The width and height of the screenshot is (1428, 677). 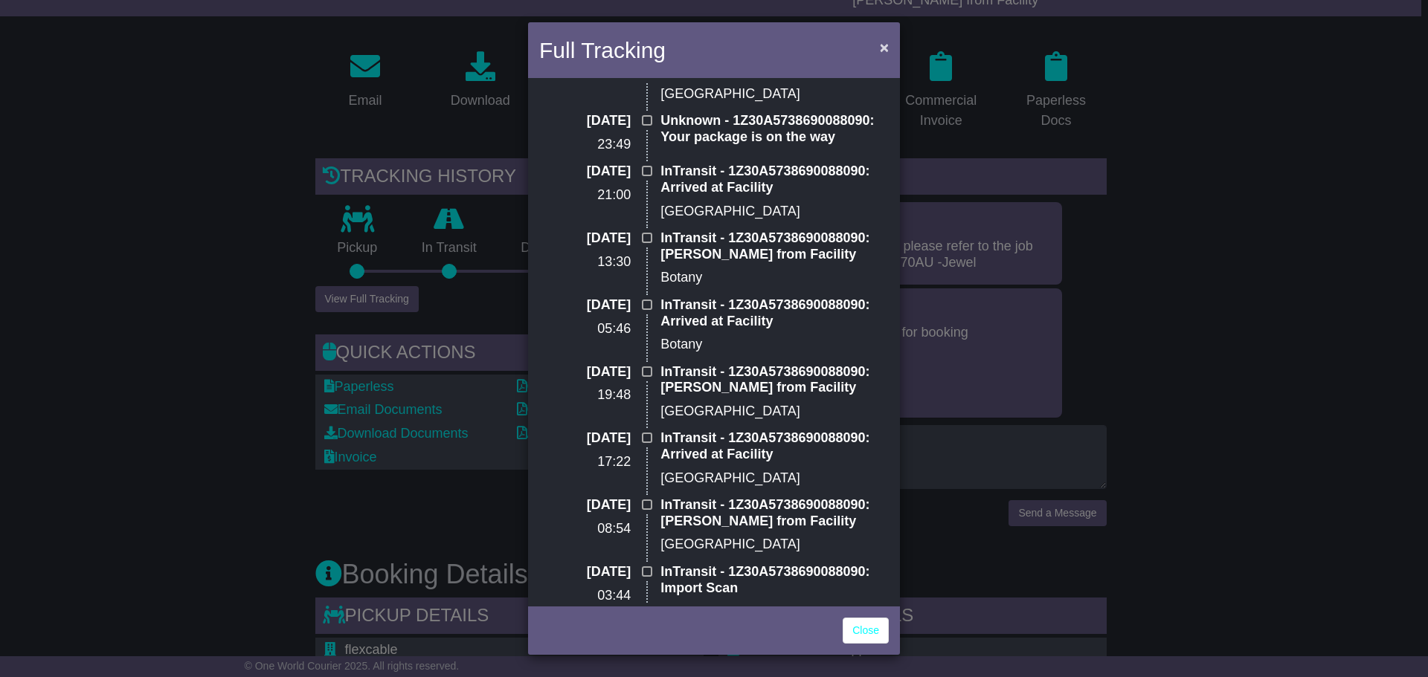 I want to click on p: 05:46, so click(x=584, y=329).